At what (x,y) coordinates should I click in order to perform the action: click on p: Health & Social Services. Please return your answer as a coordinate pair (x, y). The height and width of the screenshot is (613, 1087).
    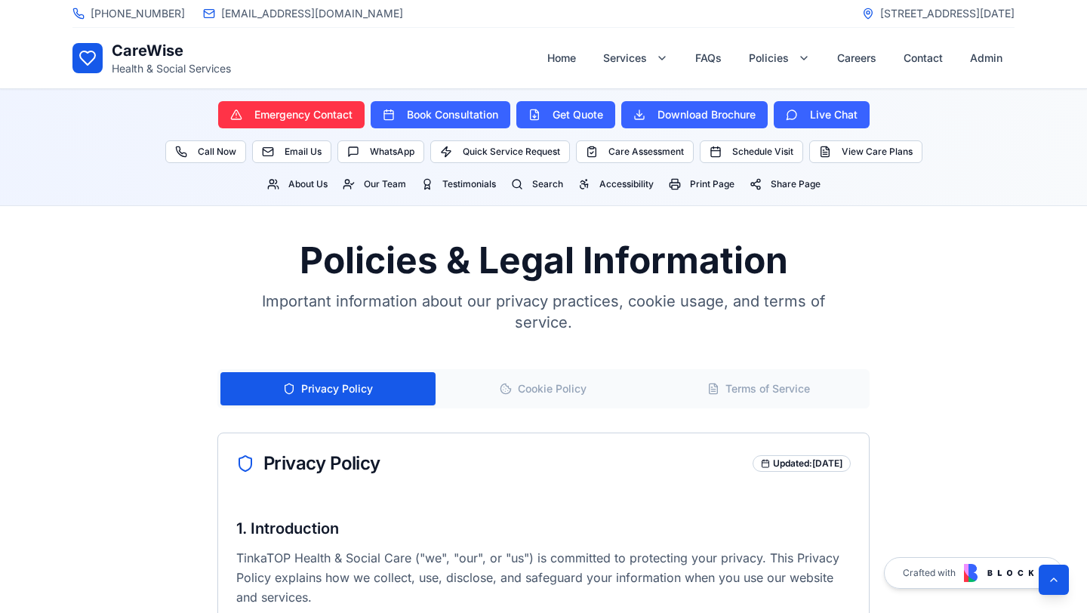
    Looking at the image, I should click on (171, 69).